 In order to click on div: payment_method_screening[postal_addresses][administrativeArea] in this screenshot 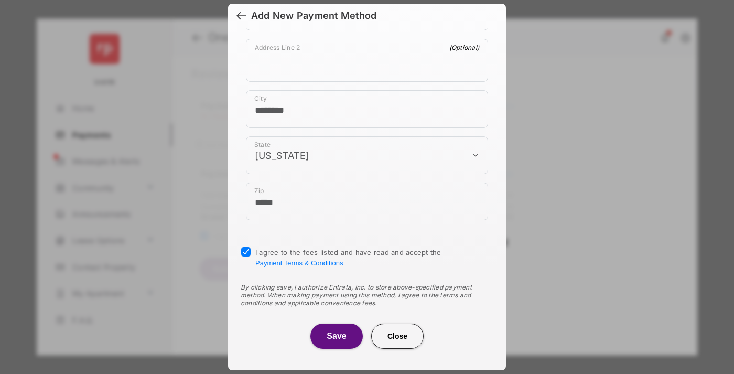, I will do `click(367, 155)`.